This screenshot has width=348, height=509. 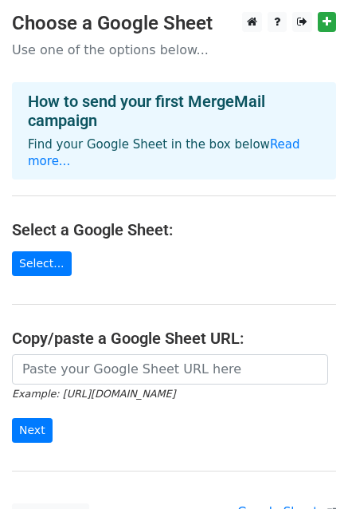 What do you see at coordinates (164, 152) in the screenshot?
I see `a: Read more...` at bounding box center [164, 152].